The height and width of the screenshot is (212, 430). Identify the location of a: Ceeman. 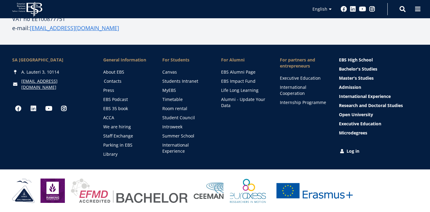
(209, 191).